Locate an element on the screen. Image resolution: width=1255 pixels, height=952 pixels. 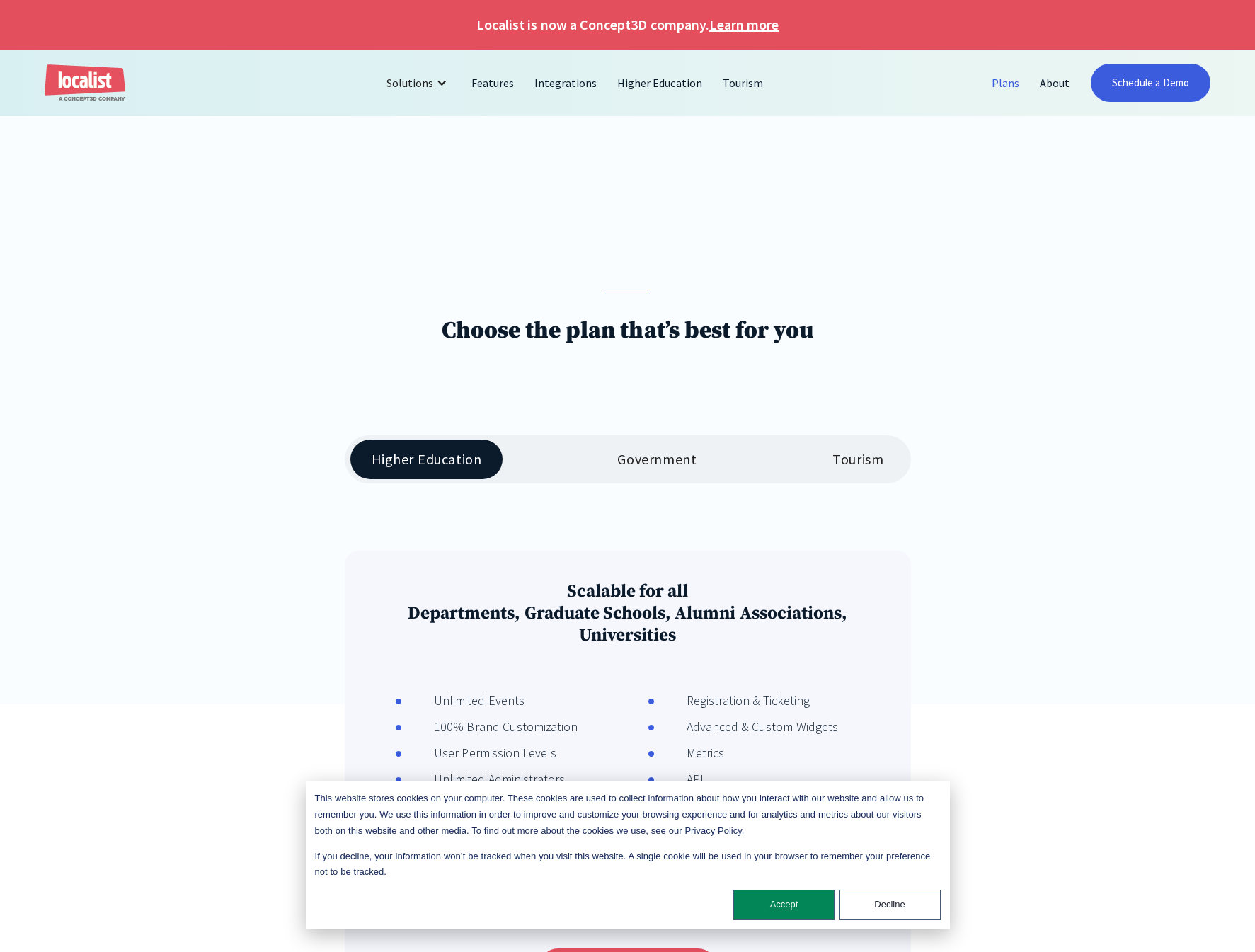
button: Decline is located at coordinates (890, 904).